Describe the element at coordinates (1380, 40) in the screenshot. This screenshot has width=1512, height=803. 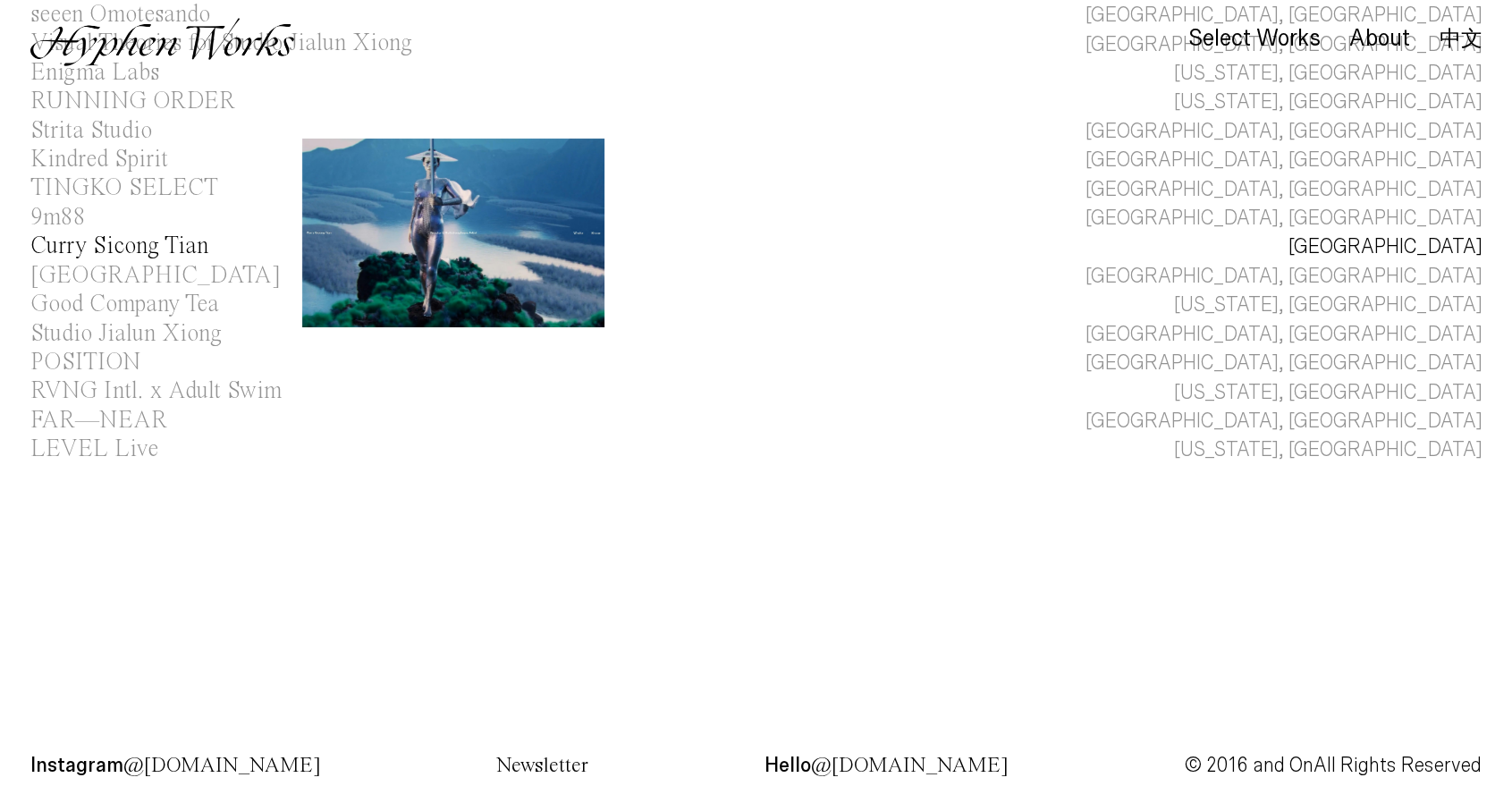
I see `a: About` at that location.